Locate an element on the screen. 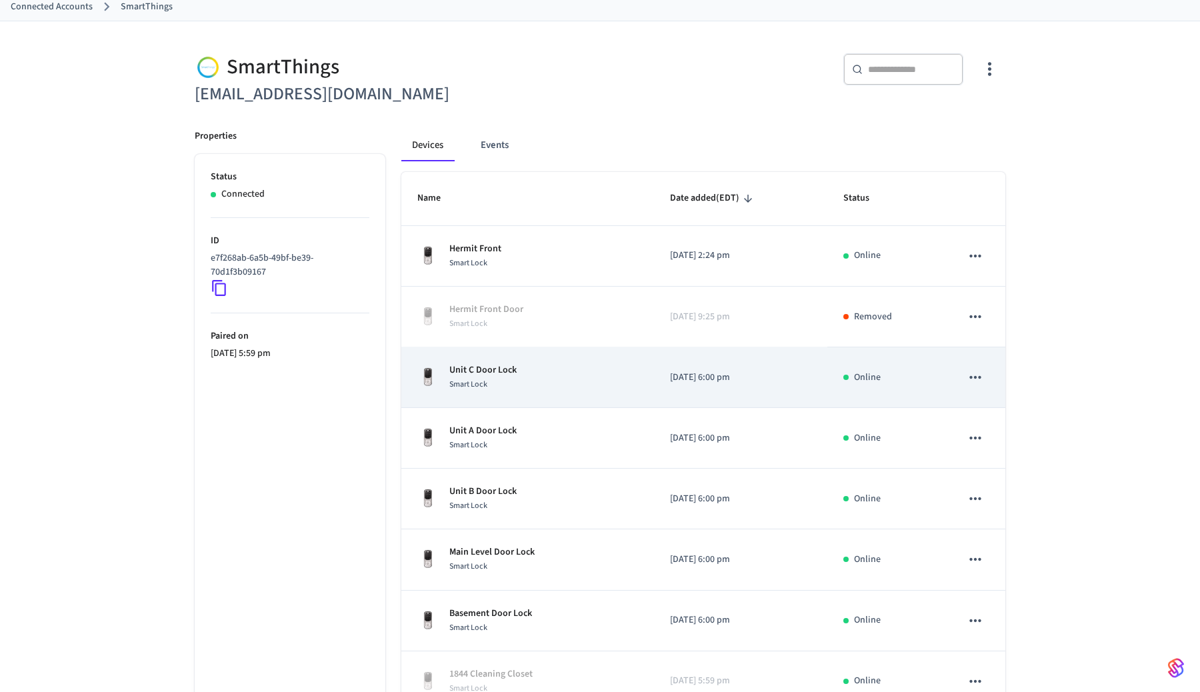 This screenshot has width=1200, height=692. button: Devices is located at coordinates (427, 145).